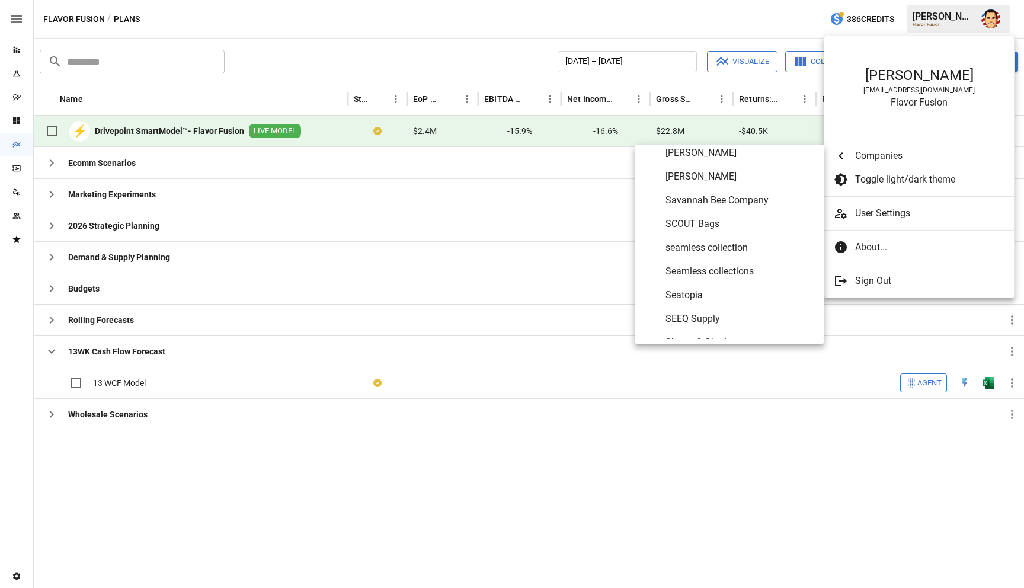 Image resolution: width=1024 pixels, height=588 pixels. Describe the element at coordinates (740, 248) in the screenshot. I see `span: seamless collection` at that location.